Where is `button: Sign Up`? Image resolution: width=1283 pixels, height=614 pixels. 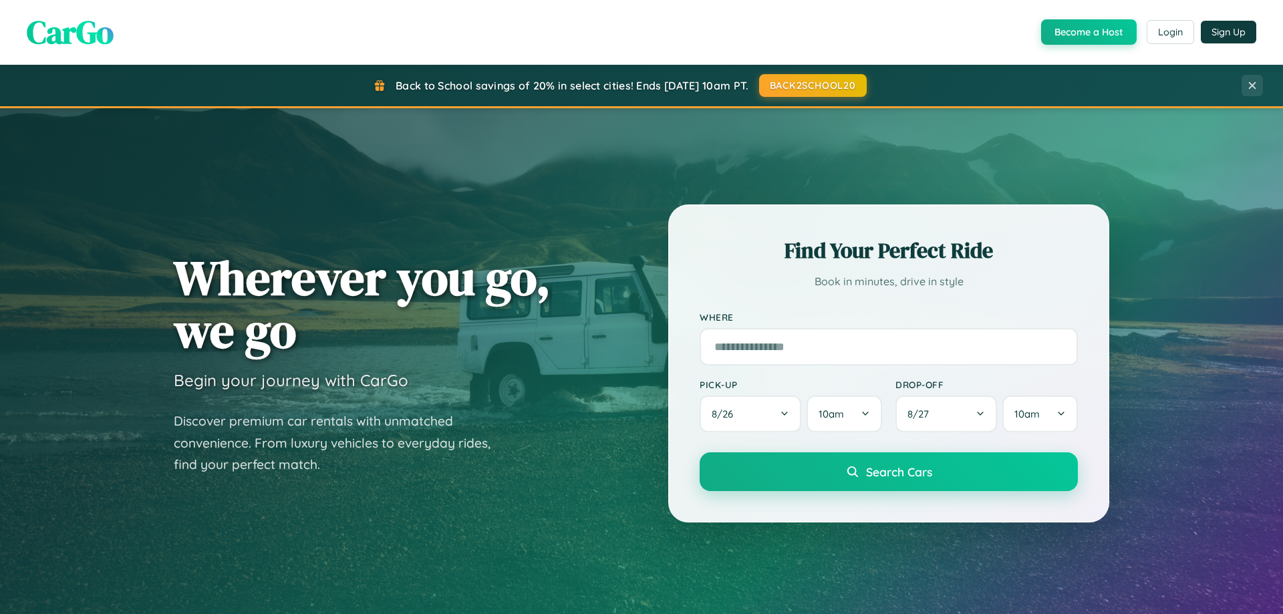 button: Sign Up is located at coordinates (1228, 32).